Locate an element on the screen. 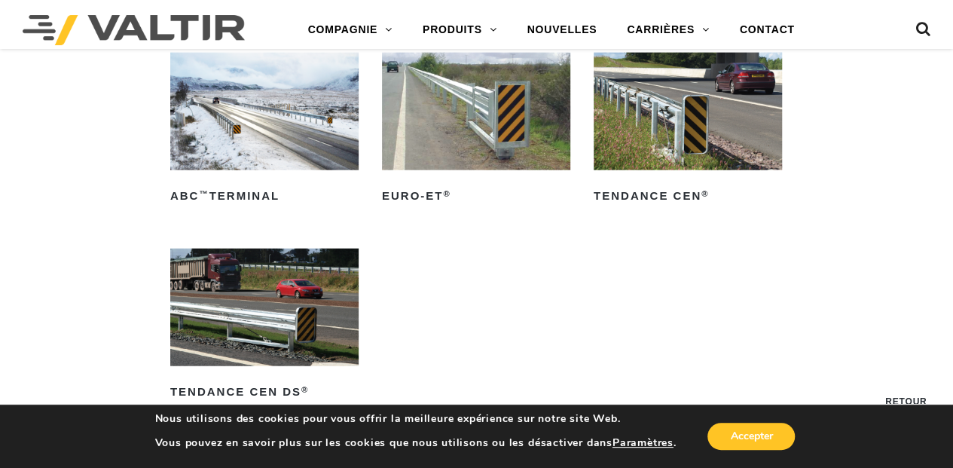 This screenshot has height=468, width=953. a: ABC™Terminal is located at coordinates (265, 130).